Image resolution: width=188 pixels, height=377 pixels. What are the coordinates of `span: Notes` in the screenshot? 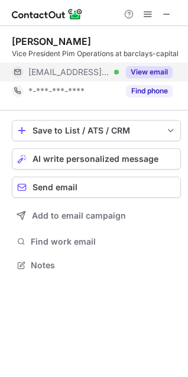 It's located at (104, 266).